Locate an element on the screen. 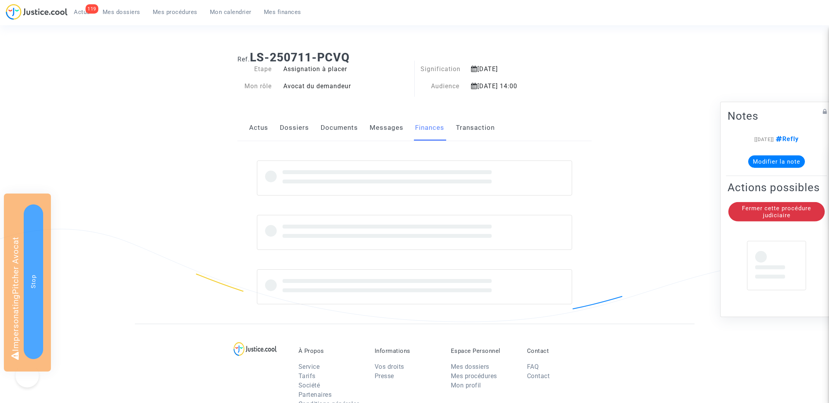 The width and height of the screenshot is (829, 403). a: Actus is located at coordinates (259, 128).